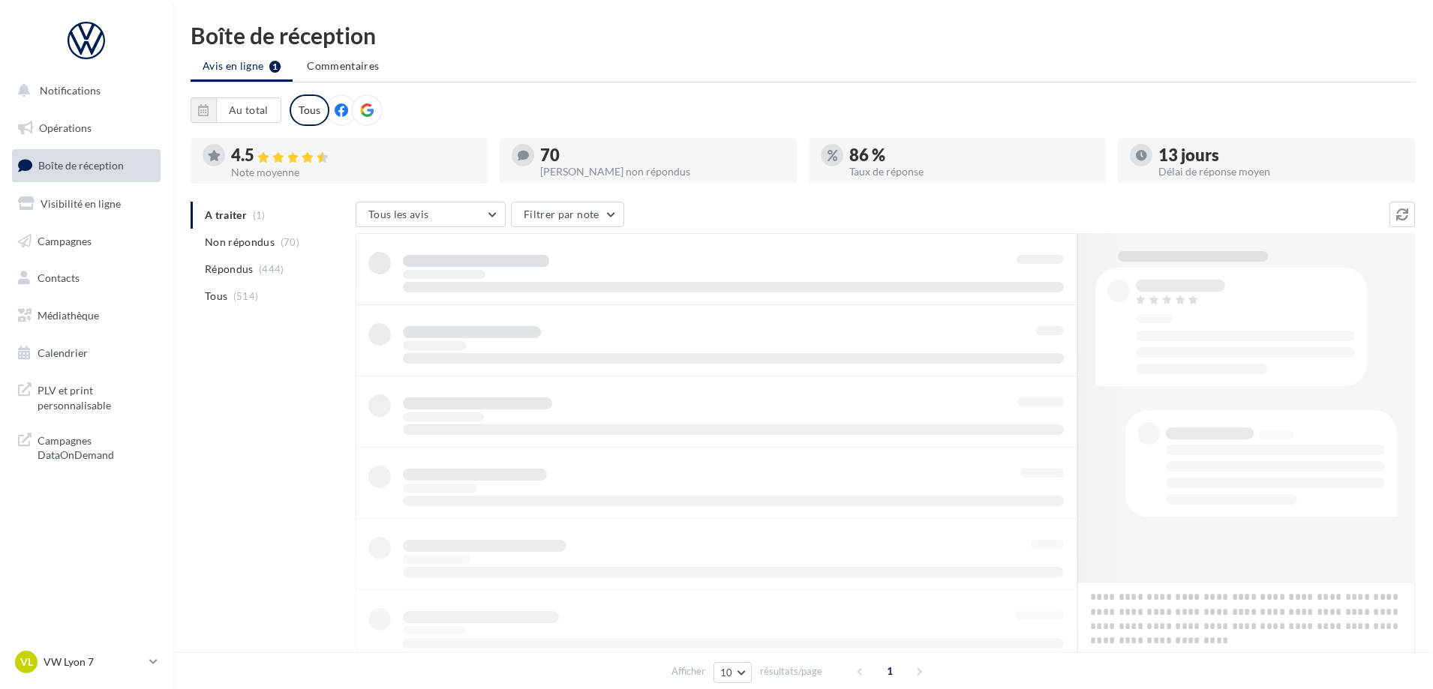  What do you see at coordinates (353, 173) in the screenshot?
I see `div: Note moyenne` at bounding box center [353, 173].